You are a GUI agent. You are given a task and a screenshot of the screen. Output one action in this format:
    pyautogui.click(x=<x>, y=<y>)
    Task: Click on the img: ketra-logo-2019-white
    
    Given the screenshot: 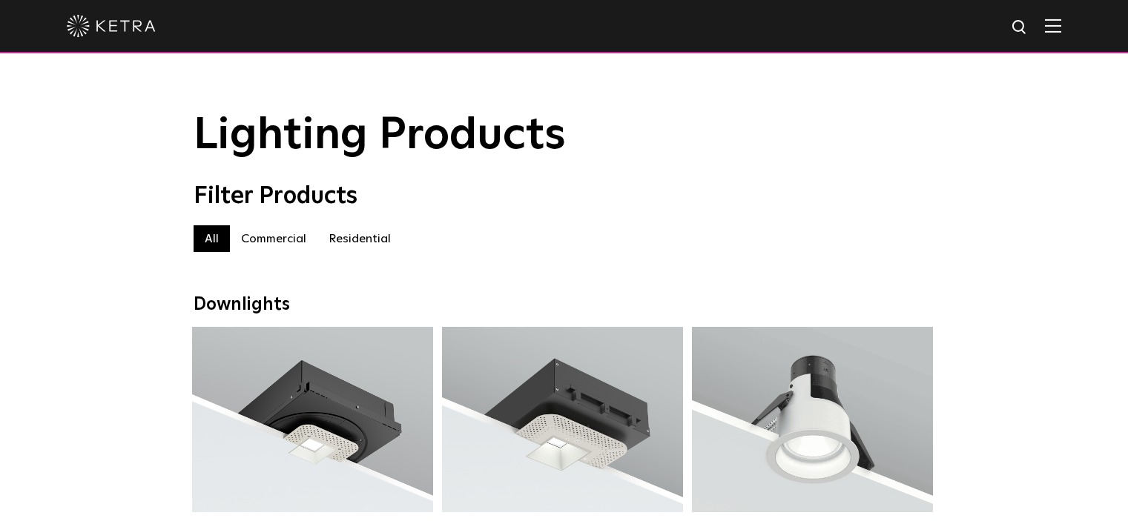 What is the action you would take?
    pyautogui.click(x=111, y=26)
    